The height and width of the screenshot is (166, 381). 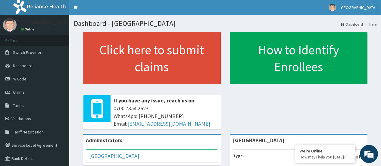 What do you see at coordinates (352, 24) in the screenshot?
I see `a: Dashboard` at bounding box center [352, 24].